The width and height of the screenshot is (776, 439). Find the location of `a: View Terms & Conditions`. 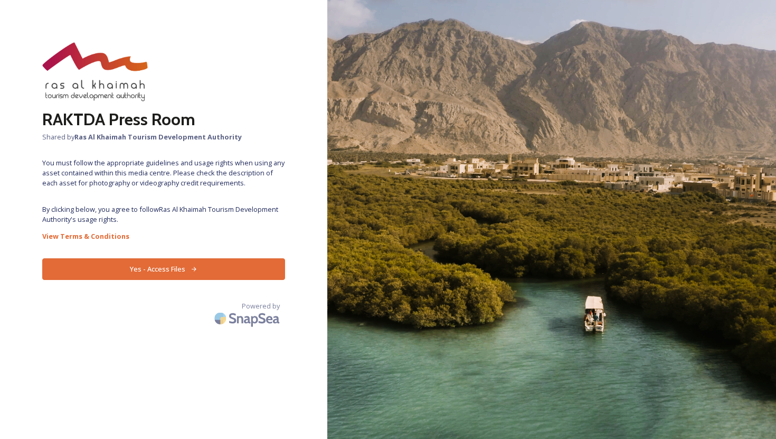

a: View Terms & Conditions is located at coordinates (164, 236).